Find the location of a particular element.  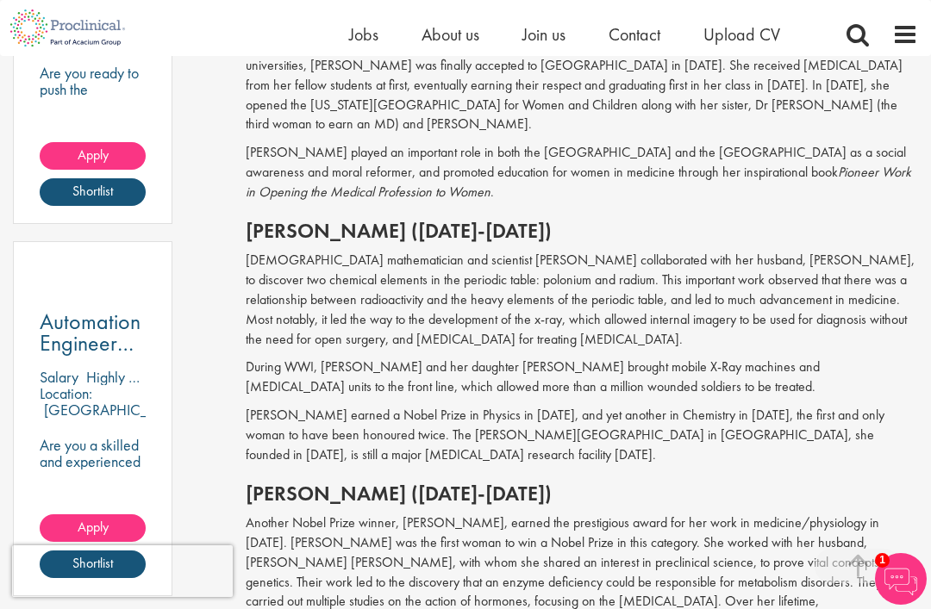

a: Join us is located at coordinates (544, 34).